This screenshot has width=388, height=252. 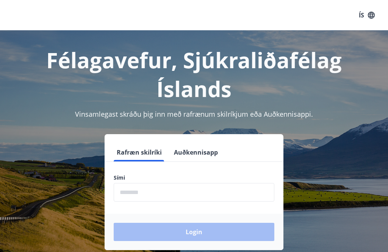 What do you see at coordinates (367, 15) in the screenshot?
I see `button: ÍS` at bounding box center [367, 15].